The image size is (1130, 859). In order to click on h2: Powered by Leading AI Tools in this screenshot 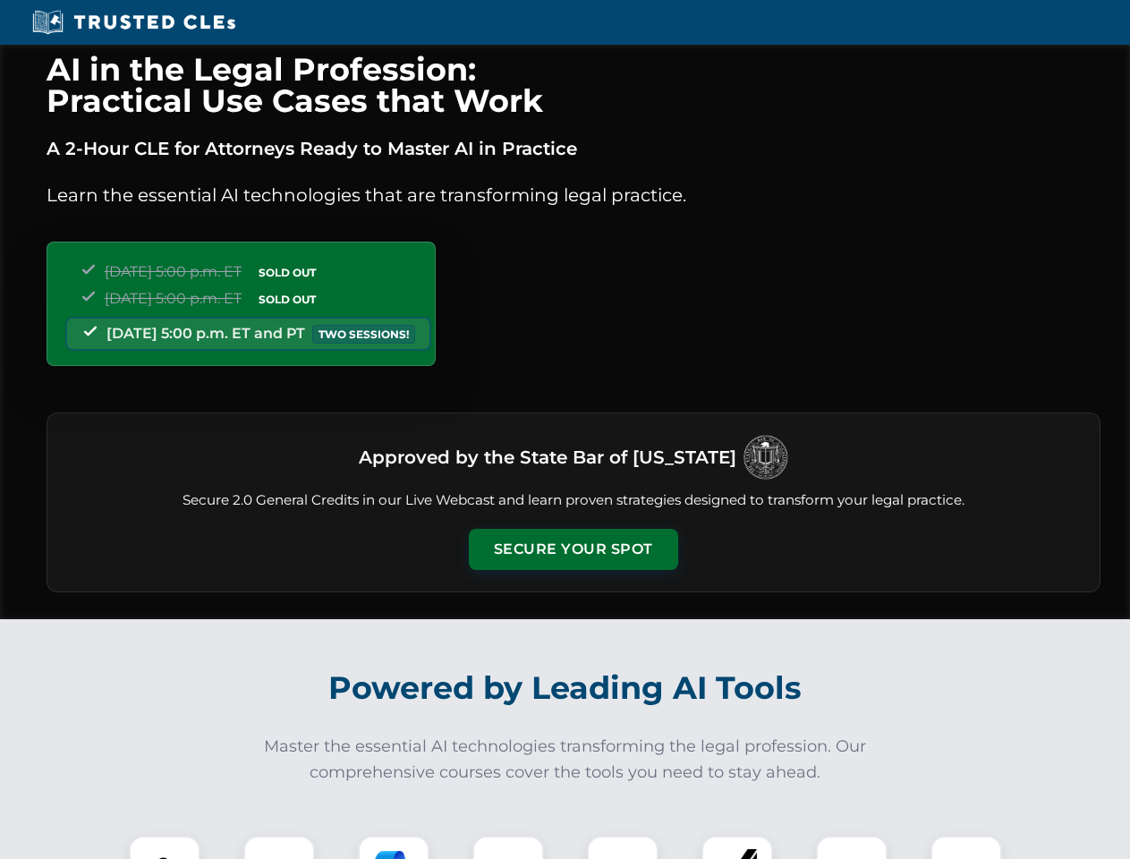, I will do `click(566, 688)`.